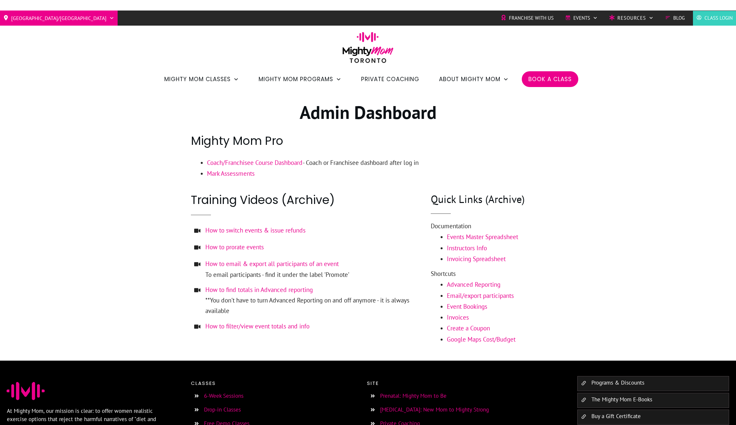 The image size is (736, 425). What do you see at coordinates (616, 416) in the screenshot?
I see `a: Buy a Gift Certificate` at bounding box center [616, 416].